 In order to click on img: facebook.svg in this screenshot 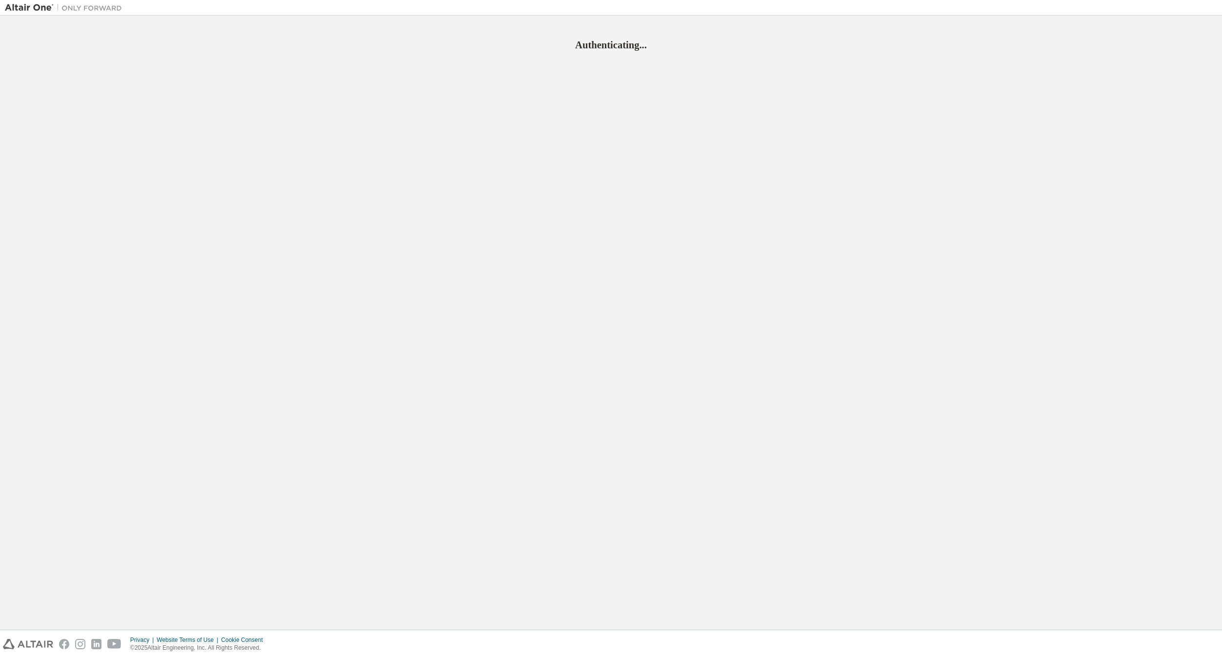, I will do `click(64, 644)`.